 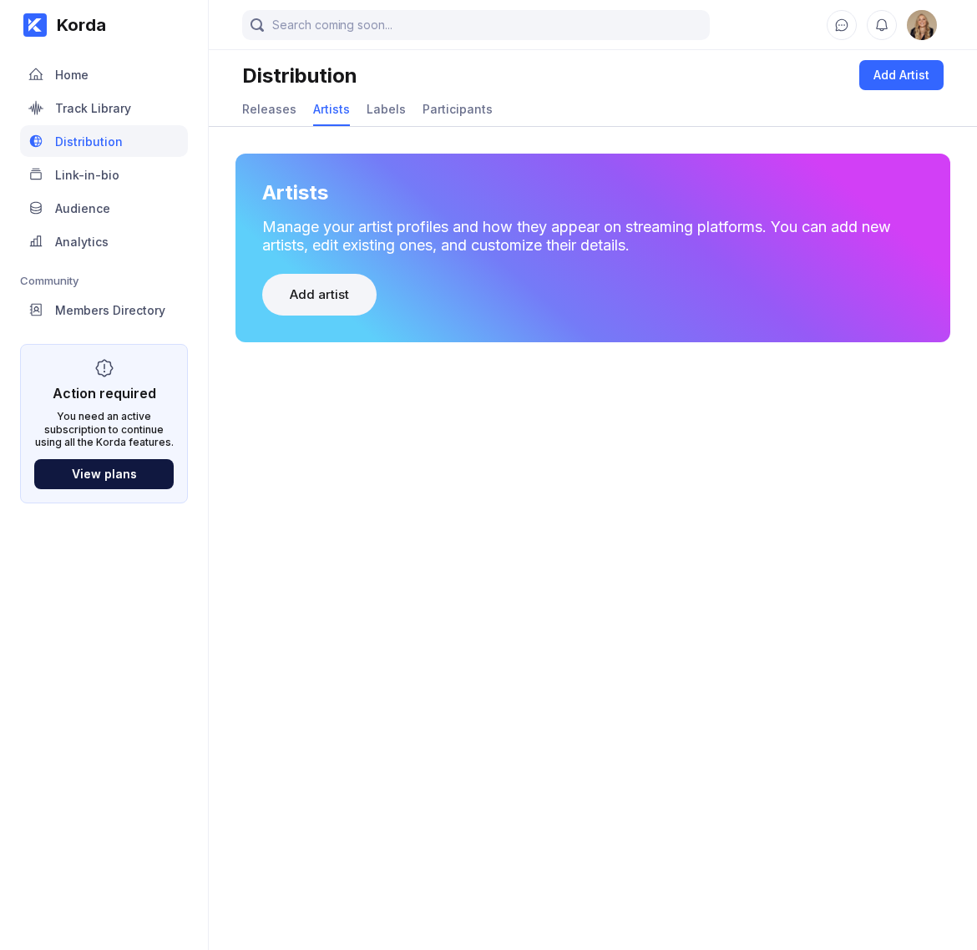 I want to click on a: Analytics, so click(x=103, y=242).